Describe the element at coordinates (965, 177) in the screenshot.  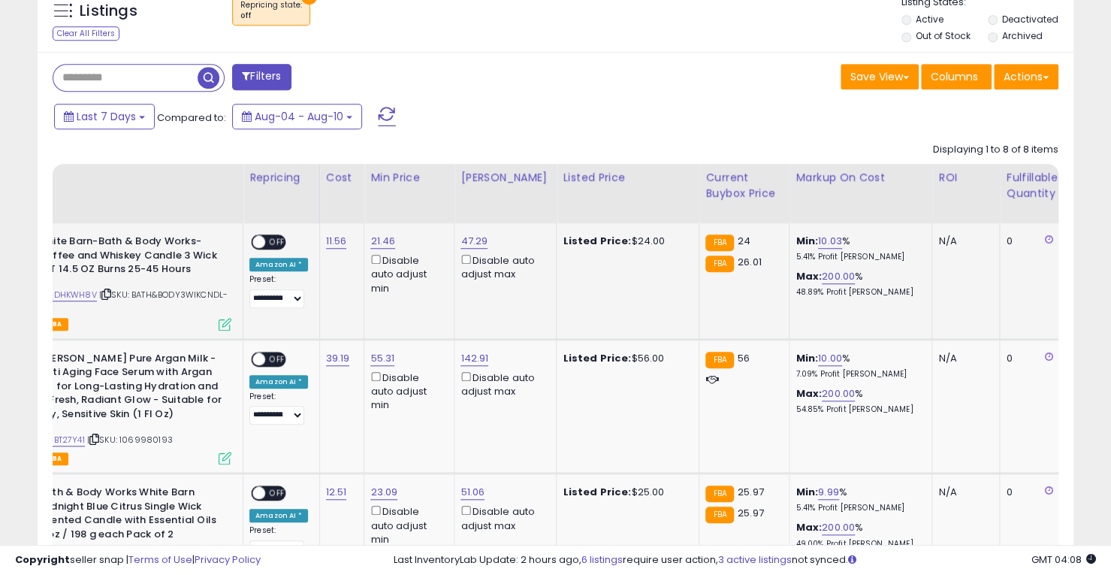
I see `div: ROI` at that location.